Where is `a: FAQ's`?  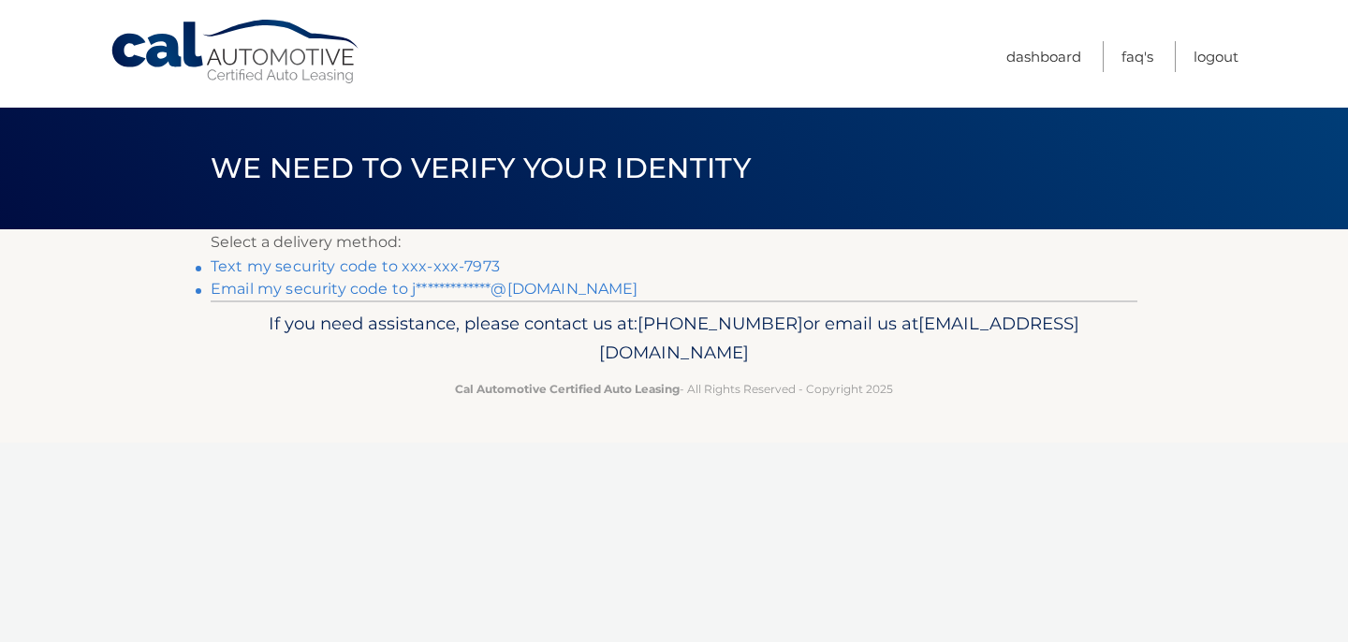
a: FAQ's is located at coordinates (1138, 56).